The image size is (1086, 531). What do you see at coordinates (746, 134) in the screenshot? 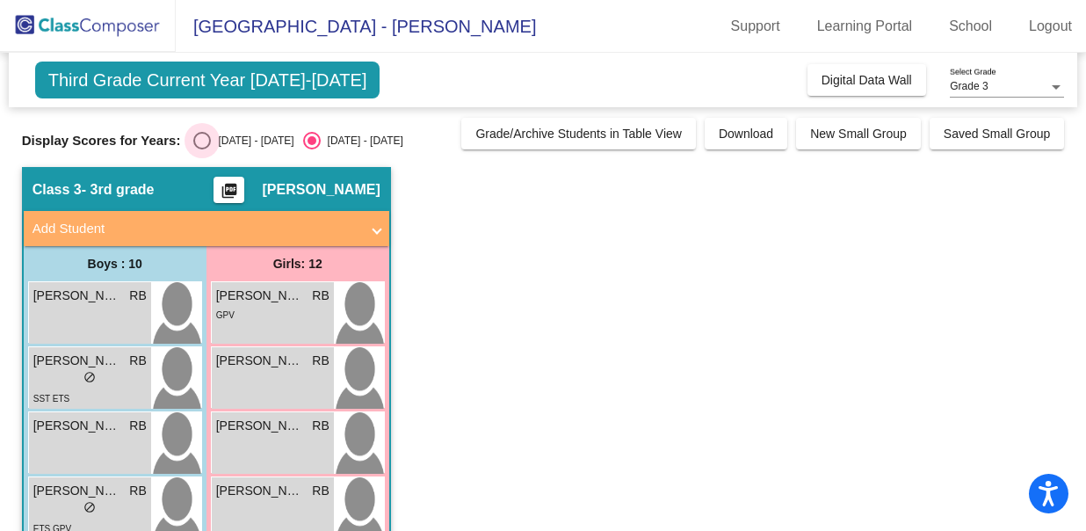
I see `button: Download` at bounding box center [746, 134].